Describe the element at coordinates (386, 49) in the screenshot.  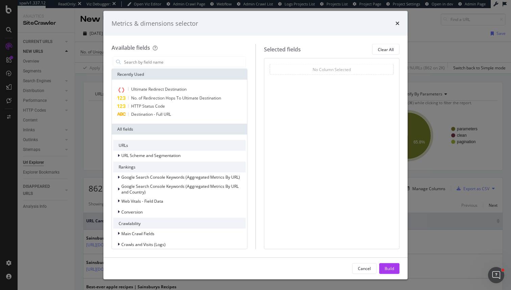
I see `button: Clear All` at that location.